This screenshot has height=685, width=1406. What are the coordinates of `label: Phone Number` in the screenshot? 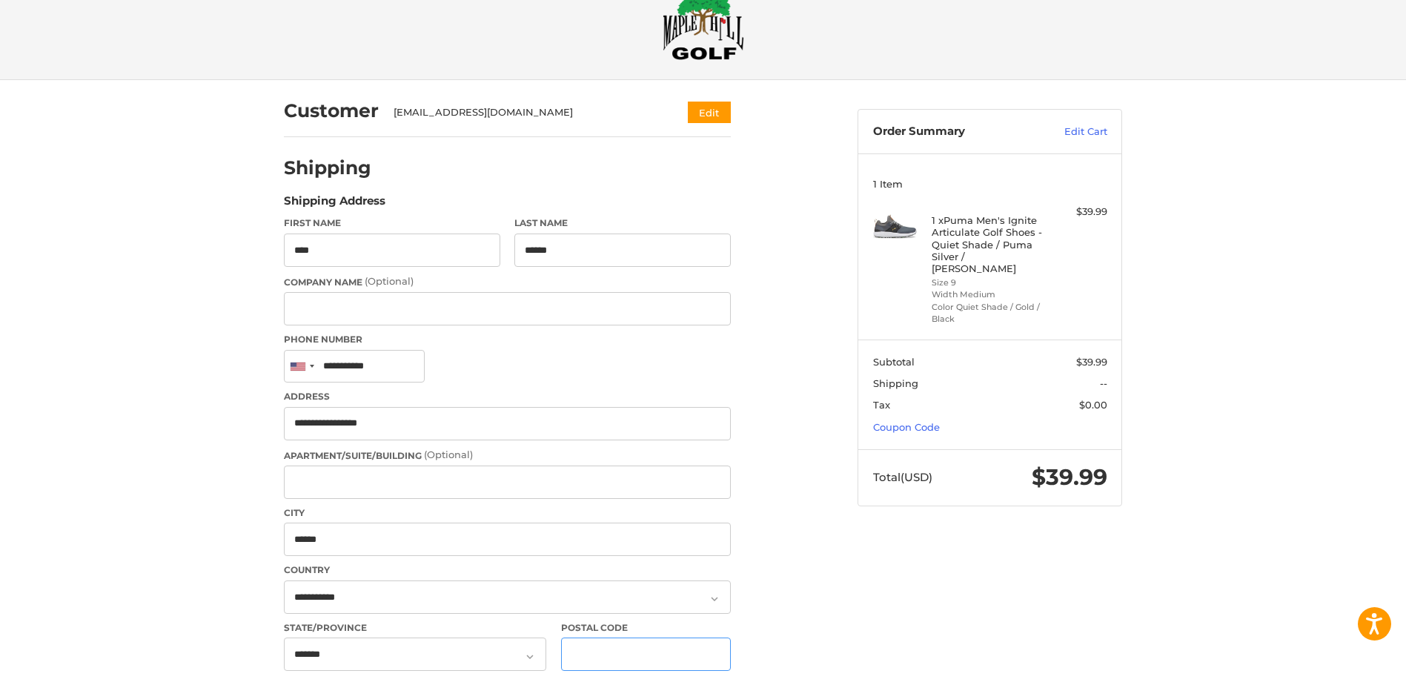 It's located at (507, 339).